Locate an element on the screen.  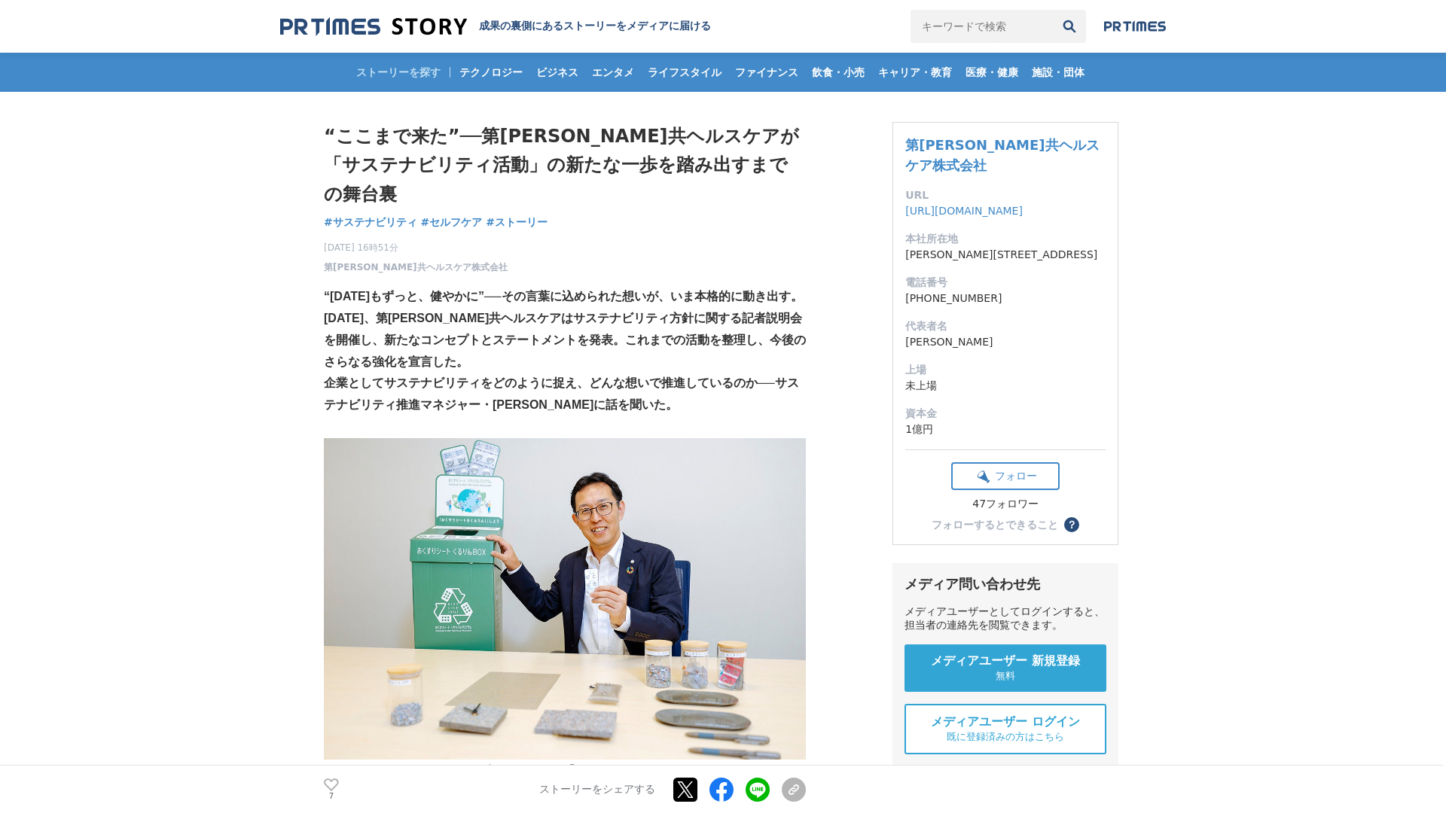
div: 47フォロワー is located at coordinates (1005, 505).